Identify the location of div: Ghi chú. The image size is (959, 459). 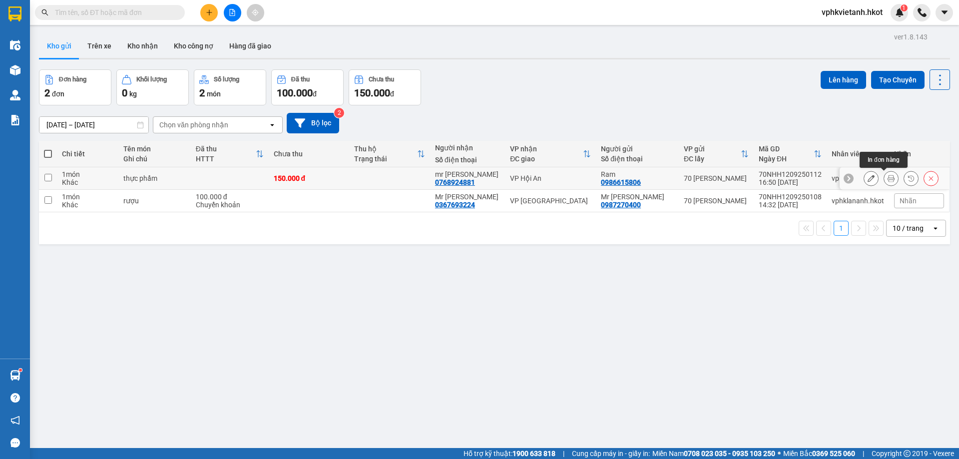
(154, 159).